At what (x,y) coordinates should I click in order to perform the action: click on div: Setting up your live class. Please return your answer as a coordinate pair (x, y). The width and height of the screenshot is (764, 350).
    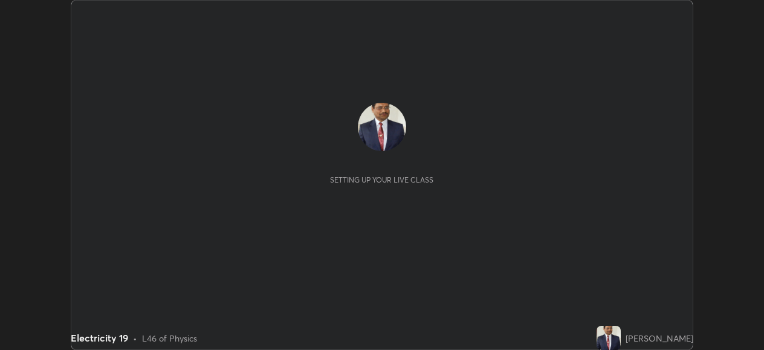
    Looking at the image, I should click on (382, 180).